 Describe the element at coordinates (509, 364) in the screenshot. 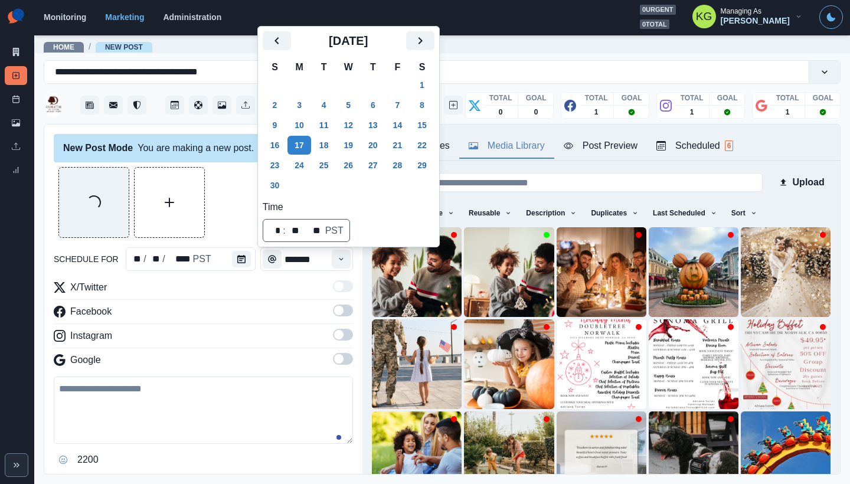

I see `img: zlxgqrwd9o15vusvg0lk` at that location.